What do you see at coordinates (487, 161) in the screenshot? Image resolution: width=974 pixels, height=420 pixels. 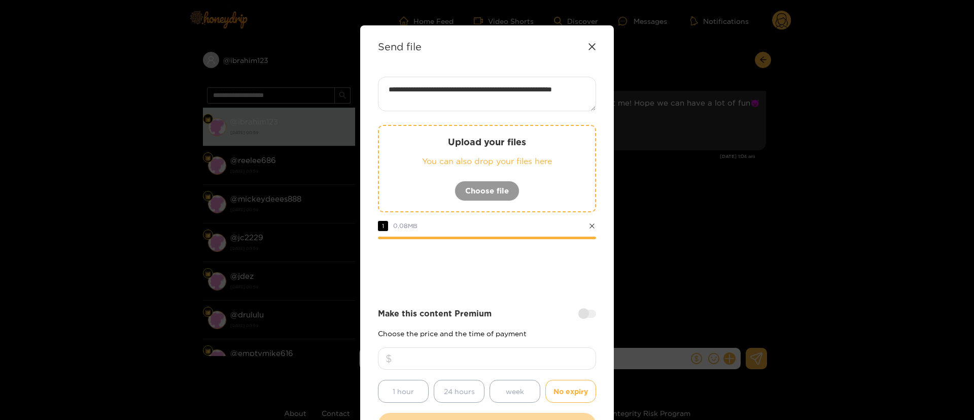 I see `p: You can also drop your files here` at bounding box center [487, 161].